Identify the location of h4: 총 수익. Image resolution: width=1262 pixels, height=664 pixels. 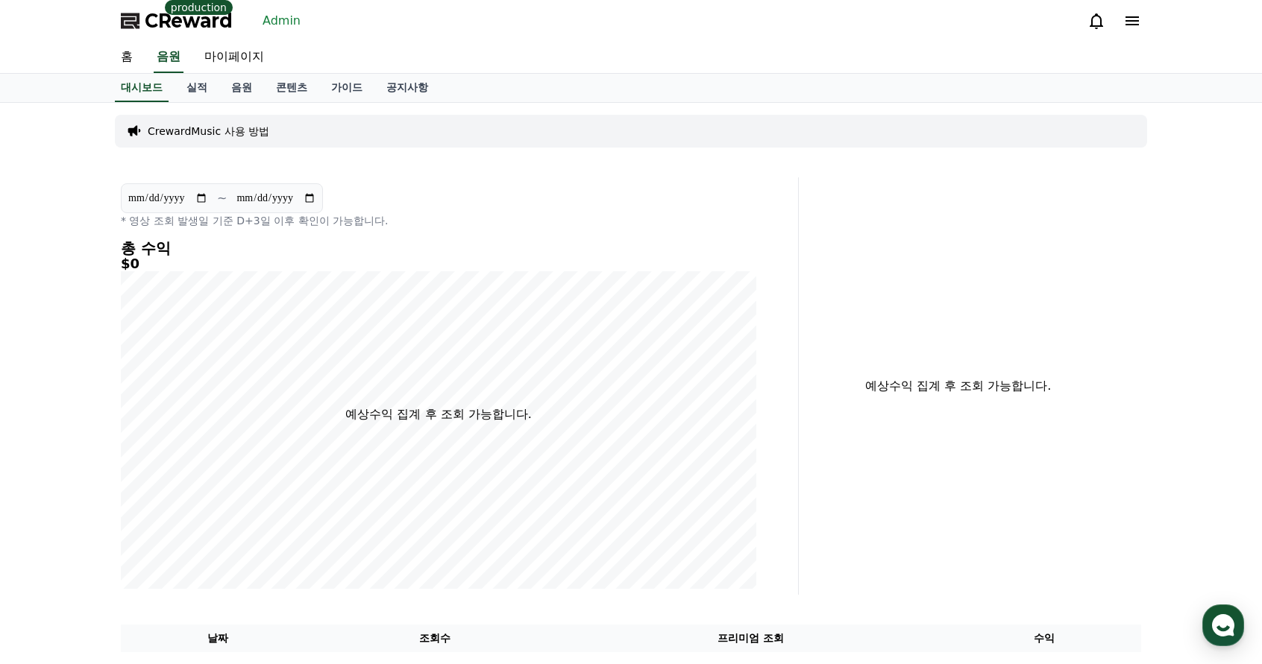
(438, 248).